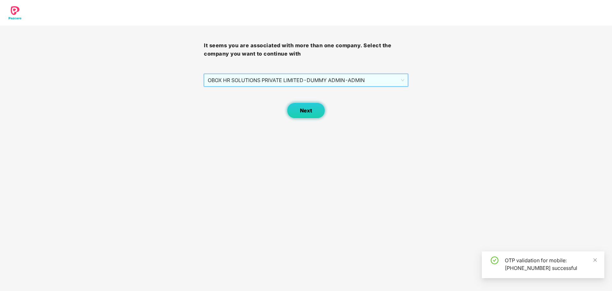 This screenshot has height=291, width=612. Describe the element at coordinates (595, 260) in the screenshot. I see `span: close` at that location.